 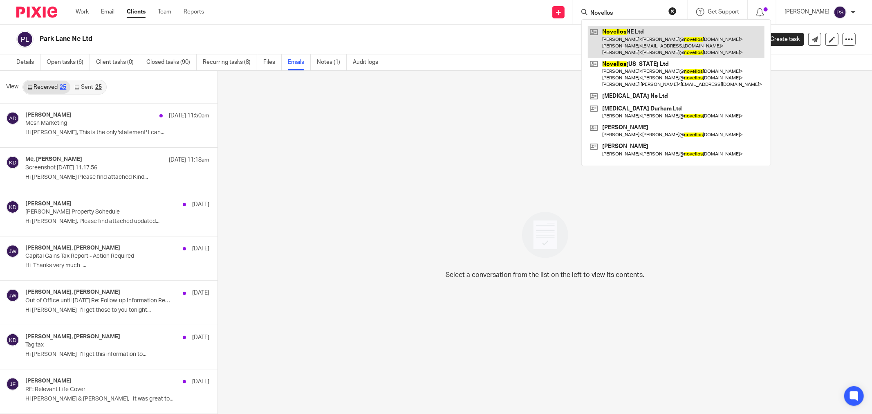 What do you see at coordinates (368, 62) in the screenshot?
I see `a: Audit logs` at bounding box center [368, 62].